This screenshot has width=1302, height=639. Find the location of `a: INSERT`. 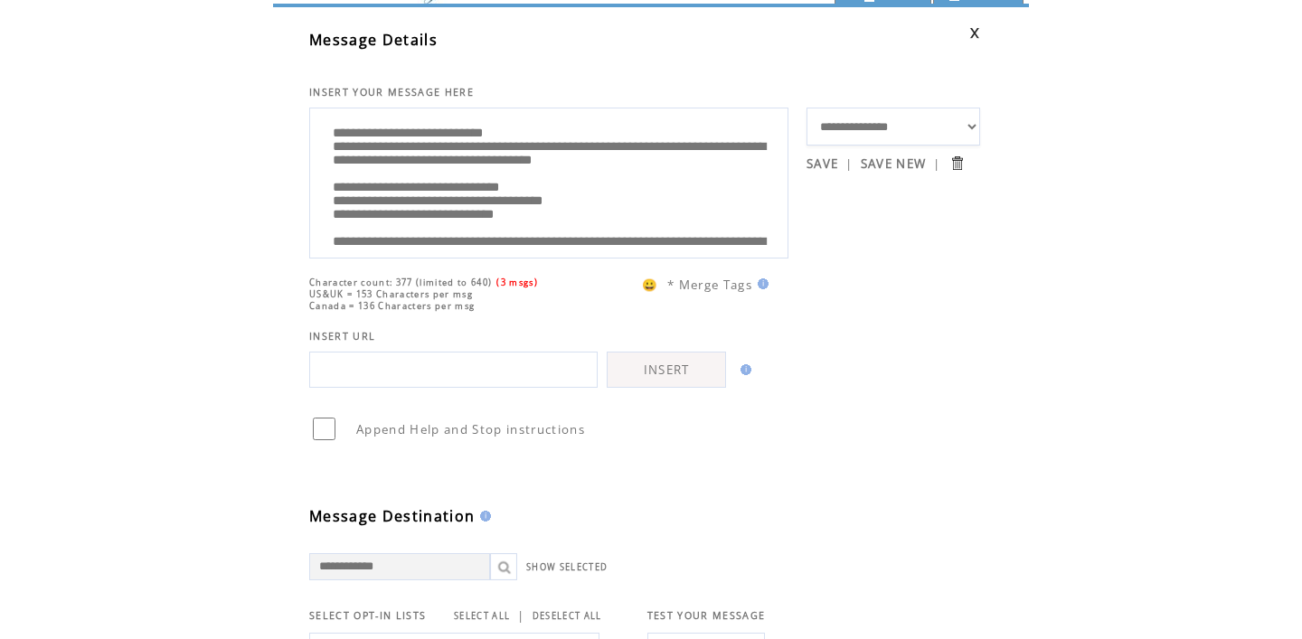

a: INSERT is located at coordinates (667, 370).